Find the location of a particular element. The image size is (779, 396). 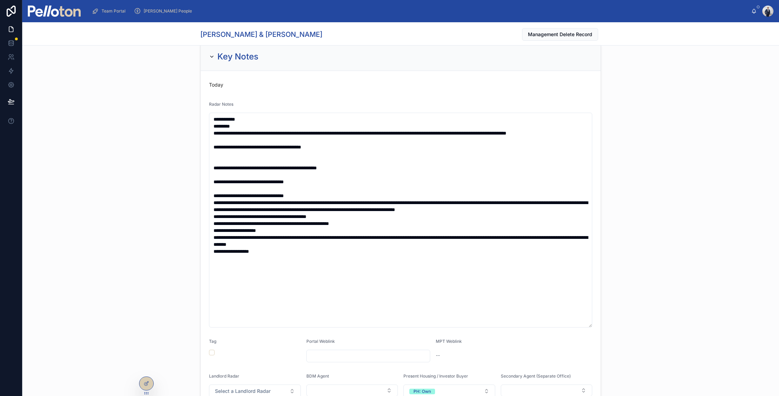

span: Radar Notes is located at coordinates (221, 104).